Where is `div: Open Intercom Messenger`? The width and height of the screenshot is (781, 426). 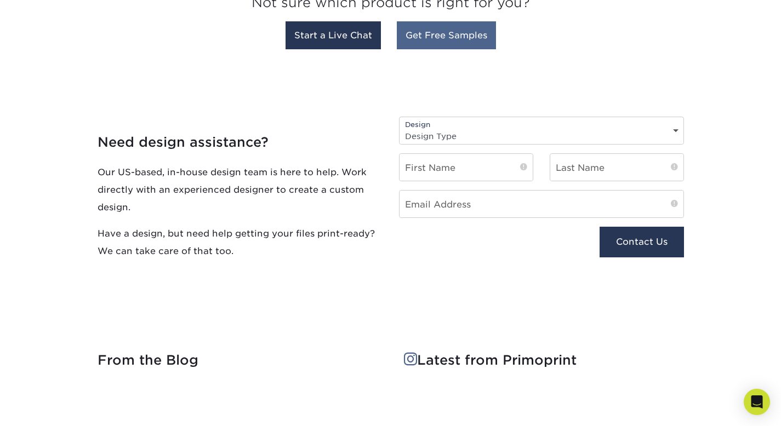
div: Open Intercom Messenger is located at coordinates (757, 402).